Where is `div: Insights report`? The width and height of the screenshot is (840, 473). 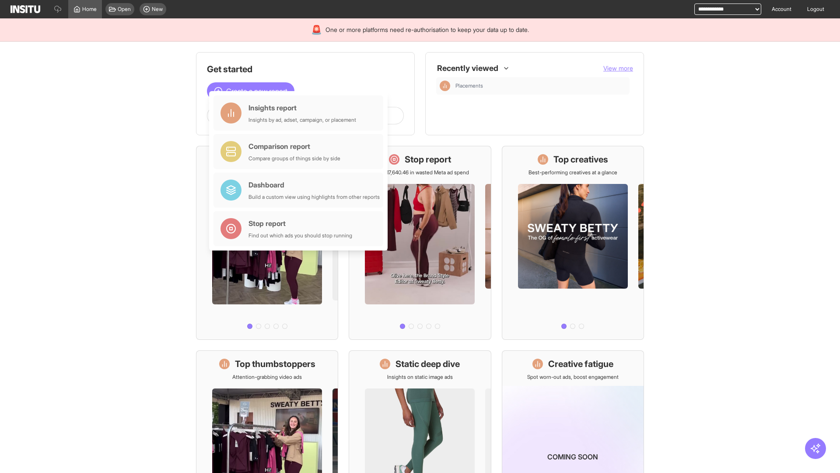
div: Insights report is located at coordinates (302, 108).